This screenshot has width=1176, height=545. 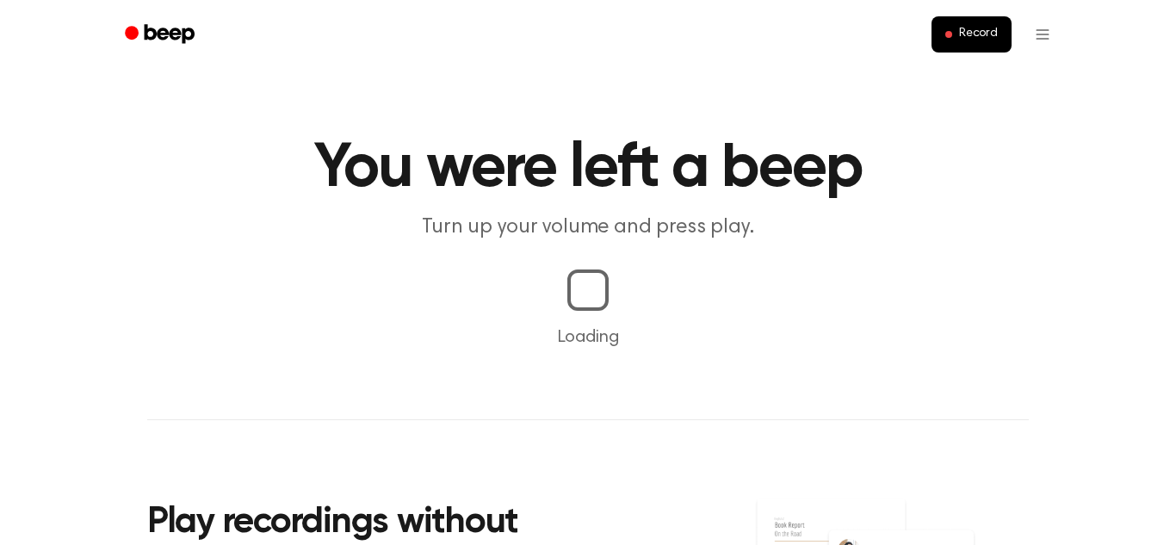 I want to click on button: Record, so click(x=971, y=34).